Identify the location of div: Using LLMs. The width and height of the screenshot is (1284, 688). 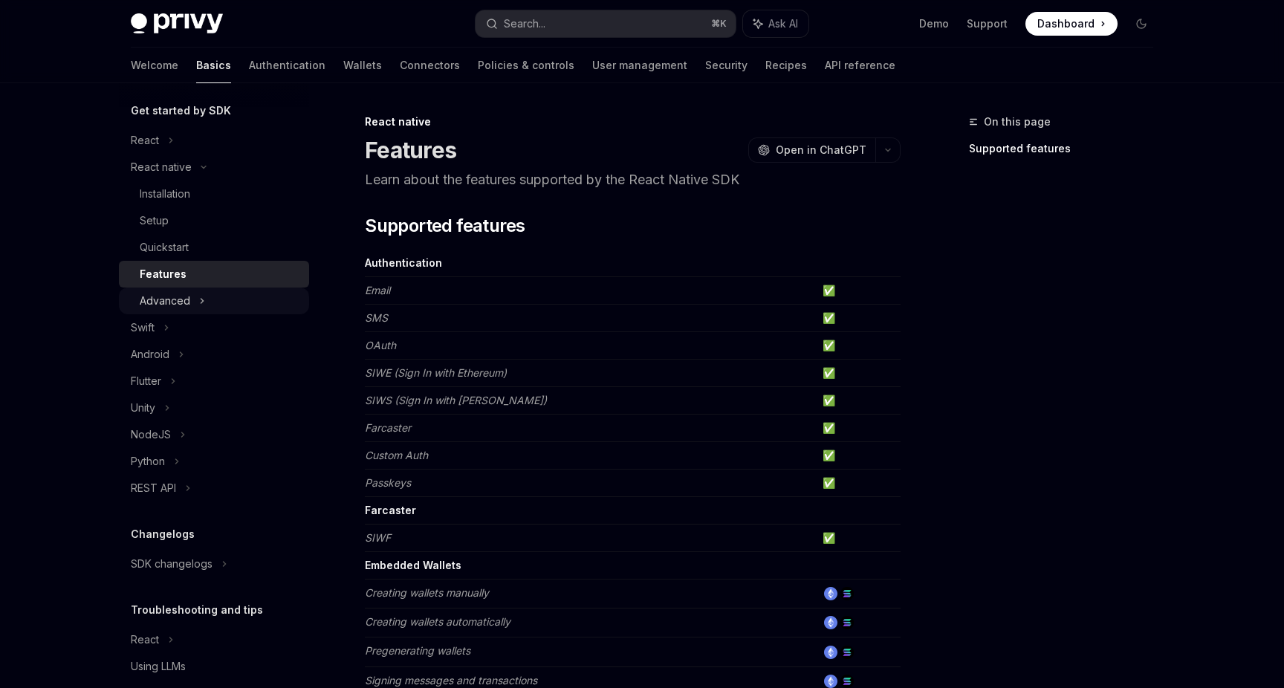
(158, 666).